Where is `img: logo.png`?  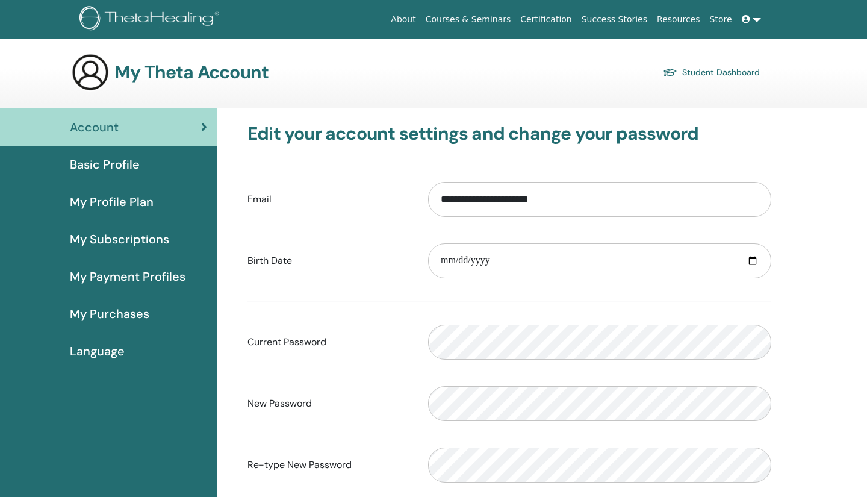
img: logo.png is located at coordinates (151, 19).